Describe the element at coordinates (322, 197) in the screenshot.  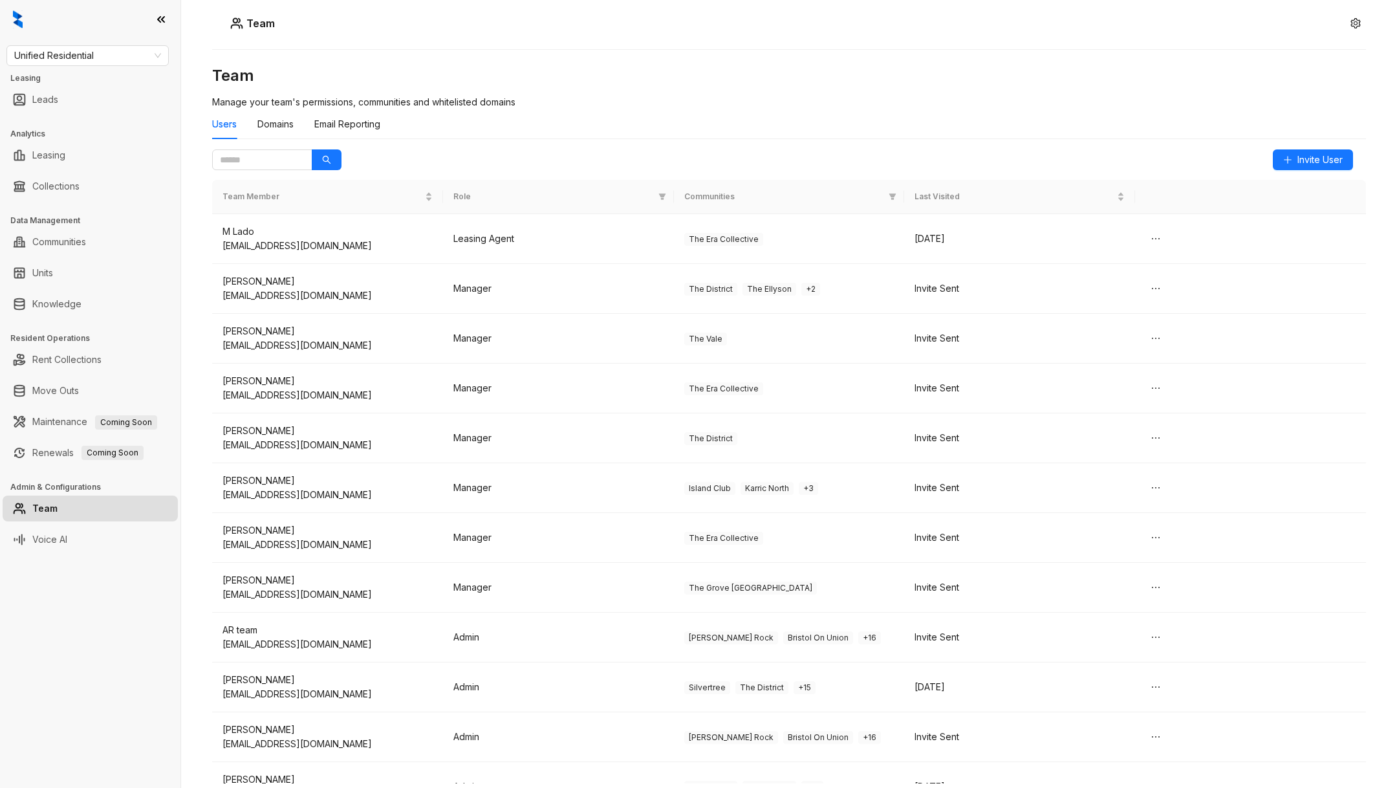
I see `span: Team Member` at that location.